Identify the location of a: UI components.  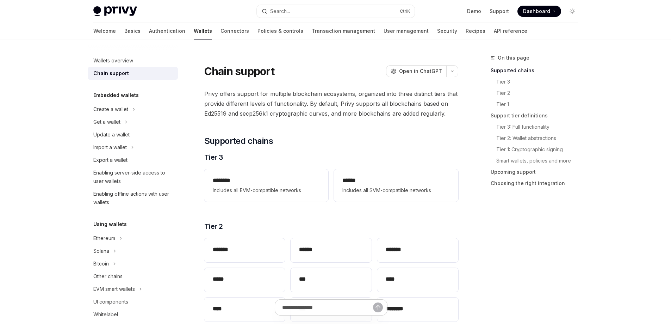
(133, 302).